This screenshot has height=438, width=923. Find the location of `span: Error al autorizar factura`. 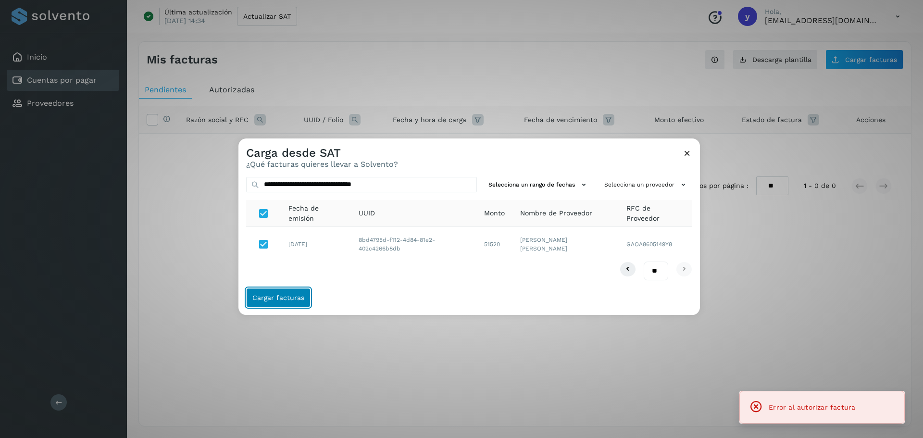

span: Error al autorizar factura is located at coordinates (812, 407).